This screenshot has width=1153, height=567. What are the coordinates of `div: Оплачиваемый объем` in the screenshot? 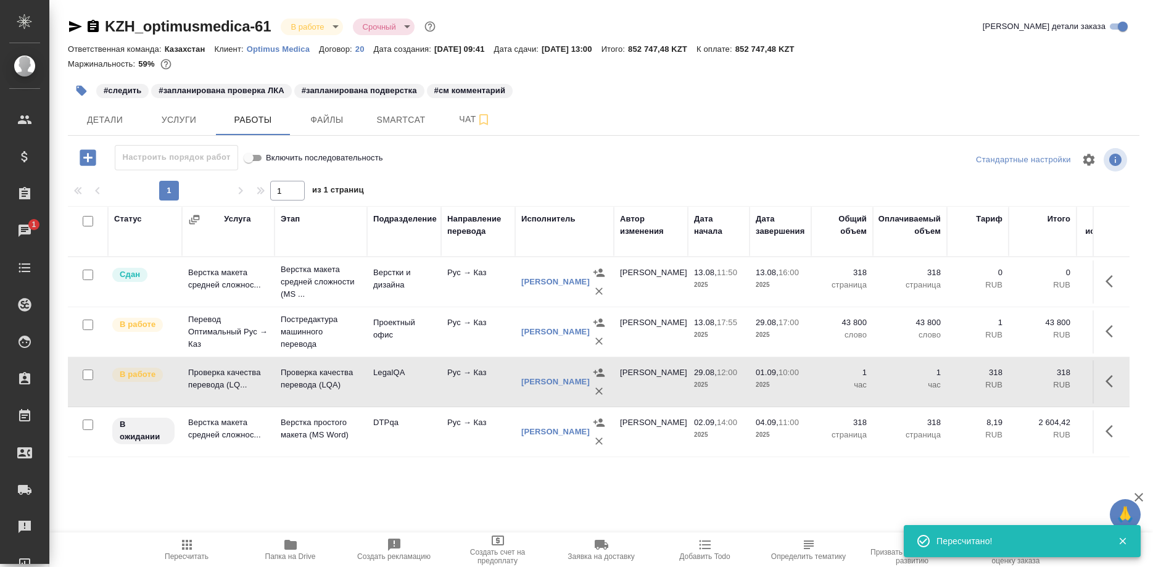 It's located at (910, 225).